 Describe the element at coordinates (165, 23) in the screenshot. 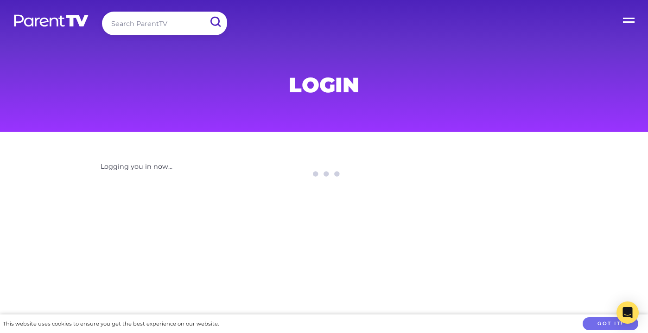

I see `input: Search ParentTV` at that location.